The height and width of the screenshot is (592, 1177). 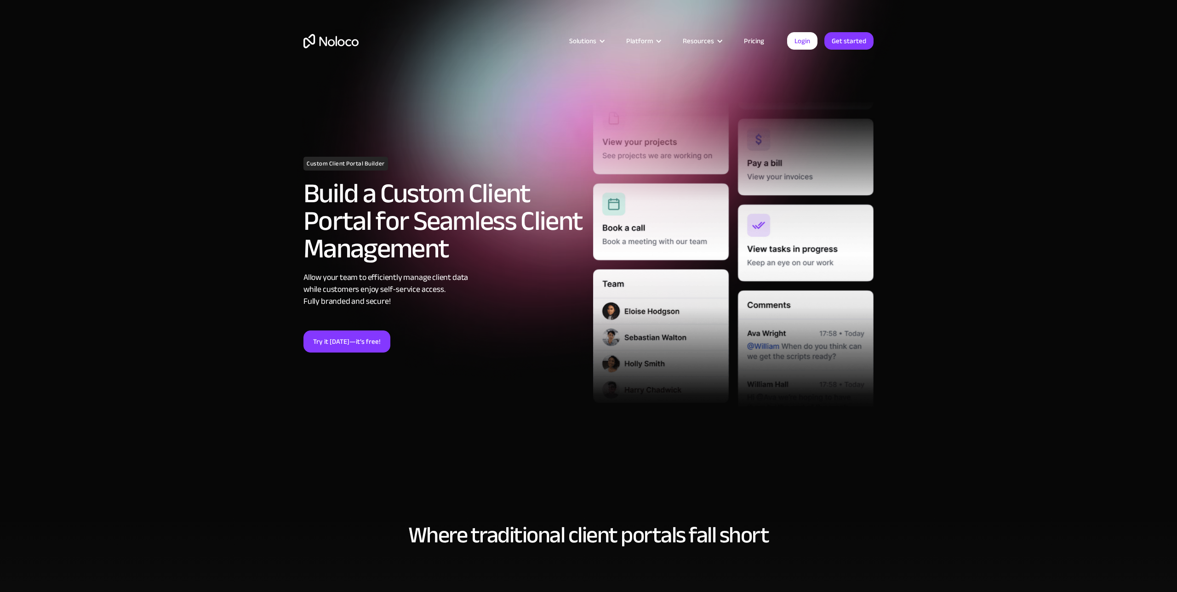 What do you see at coordinates (444, 221) in the screenshot?
I see `h2: Build a Custom Client Portal for Seamless Client Management` at bounding box center [444, 221].